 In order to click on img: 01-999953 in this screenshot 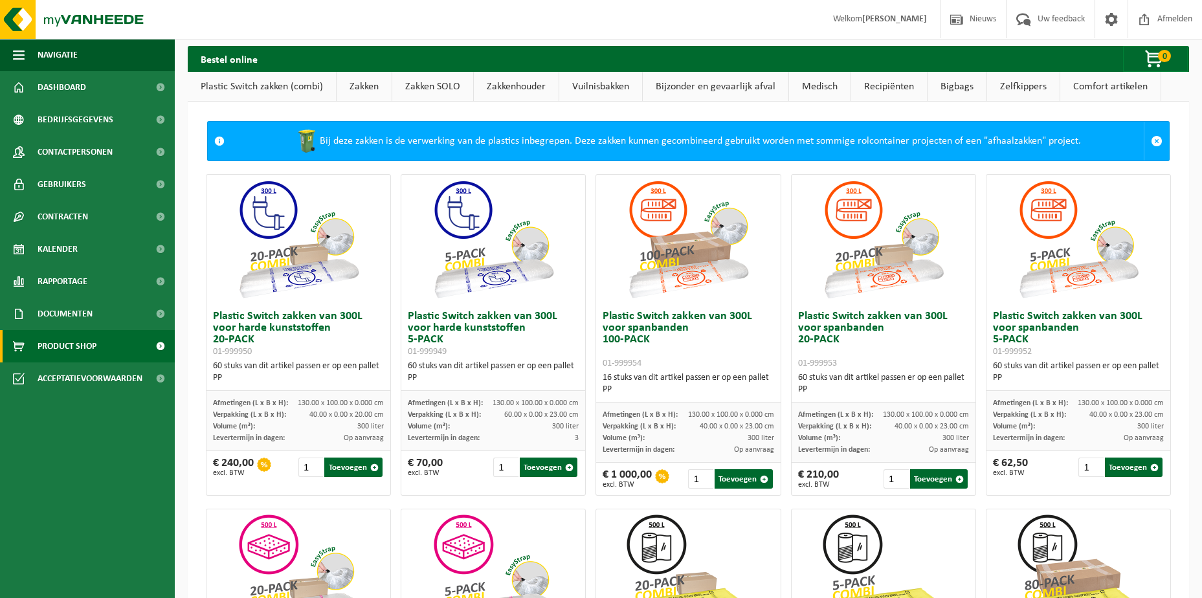, I will do `click(884, 239)`.